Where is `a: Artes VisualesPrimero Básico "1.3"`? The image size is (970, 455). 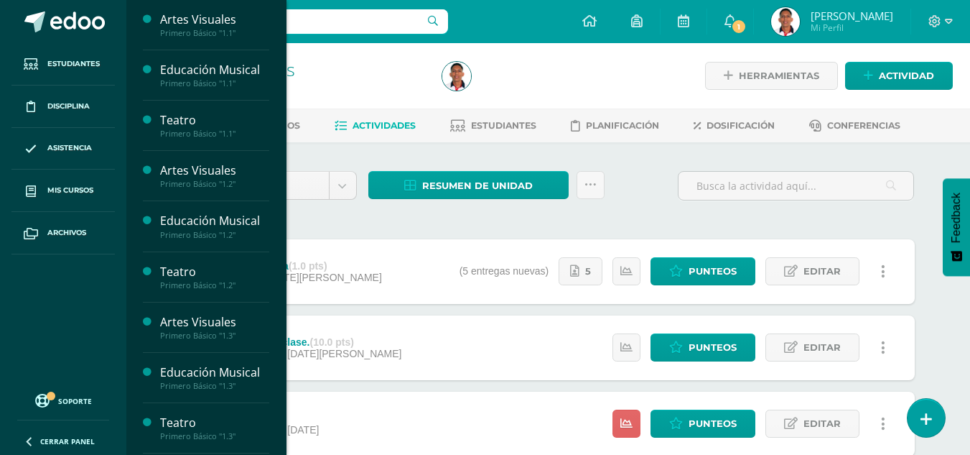 a: Artes VisualesPrimero Básico "1.3" is located at coordinates (215, 327).